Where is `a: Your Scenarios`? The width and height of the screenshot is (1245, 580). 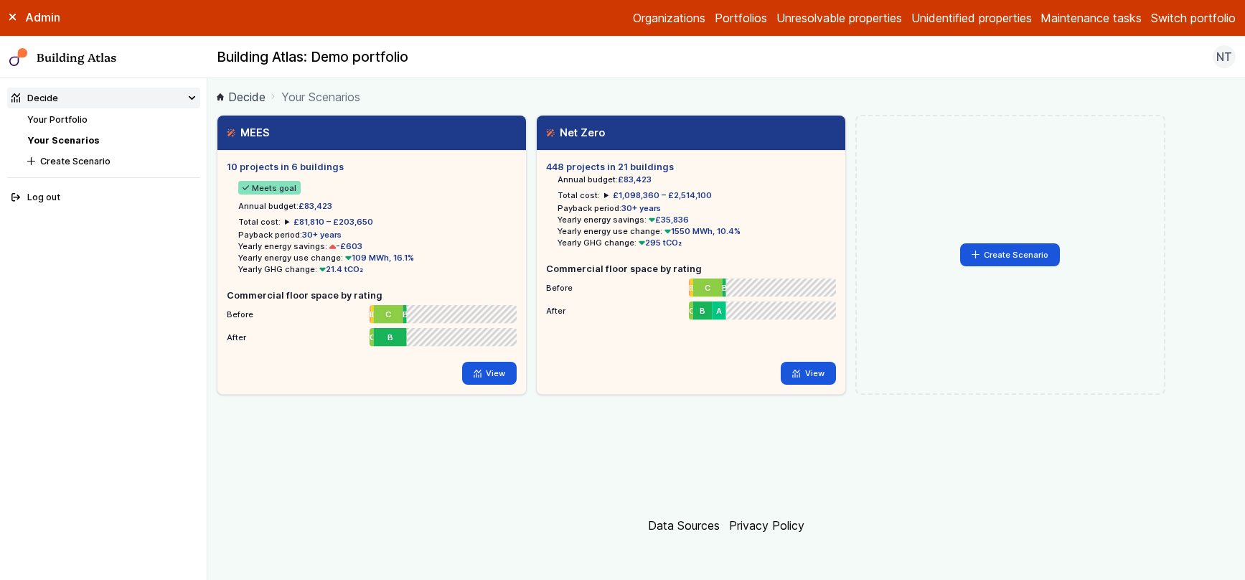
a: Your Scenarios is located at coordinates (63, 140).